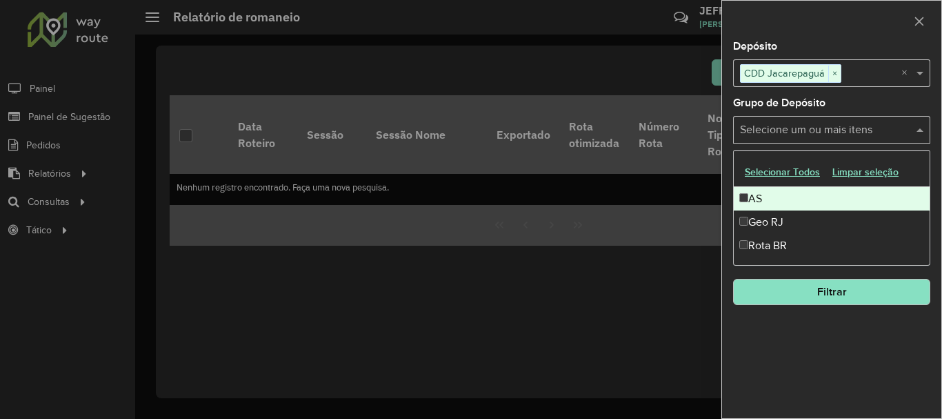  I want to click on ng-dropdown-panel: Options list, so click(832, 208).